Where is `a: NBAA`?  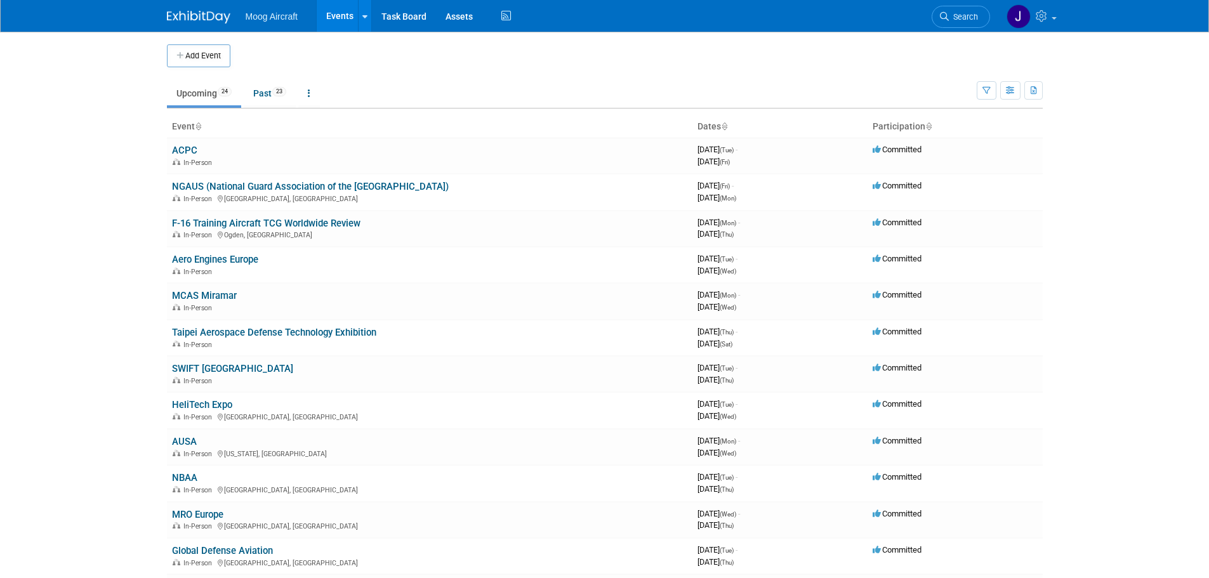
a: NBAA is located at coordinates (185, 478).